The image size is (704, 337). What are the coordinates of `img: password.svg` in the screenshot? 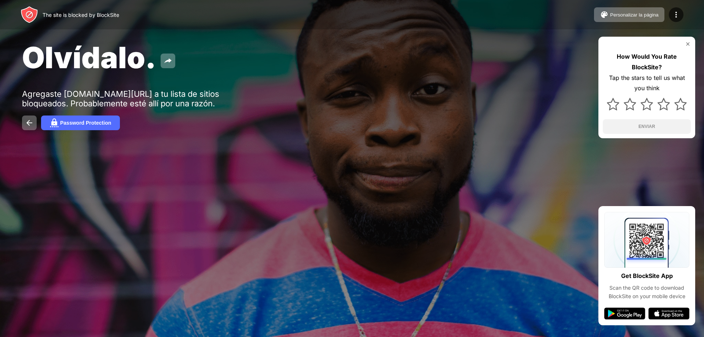 It's located at (54, 123).